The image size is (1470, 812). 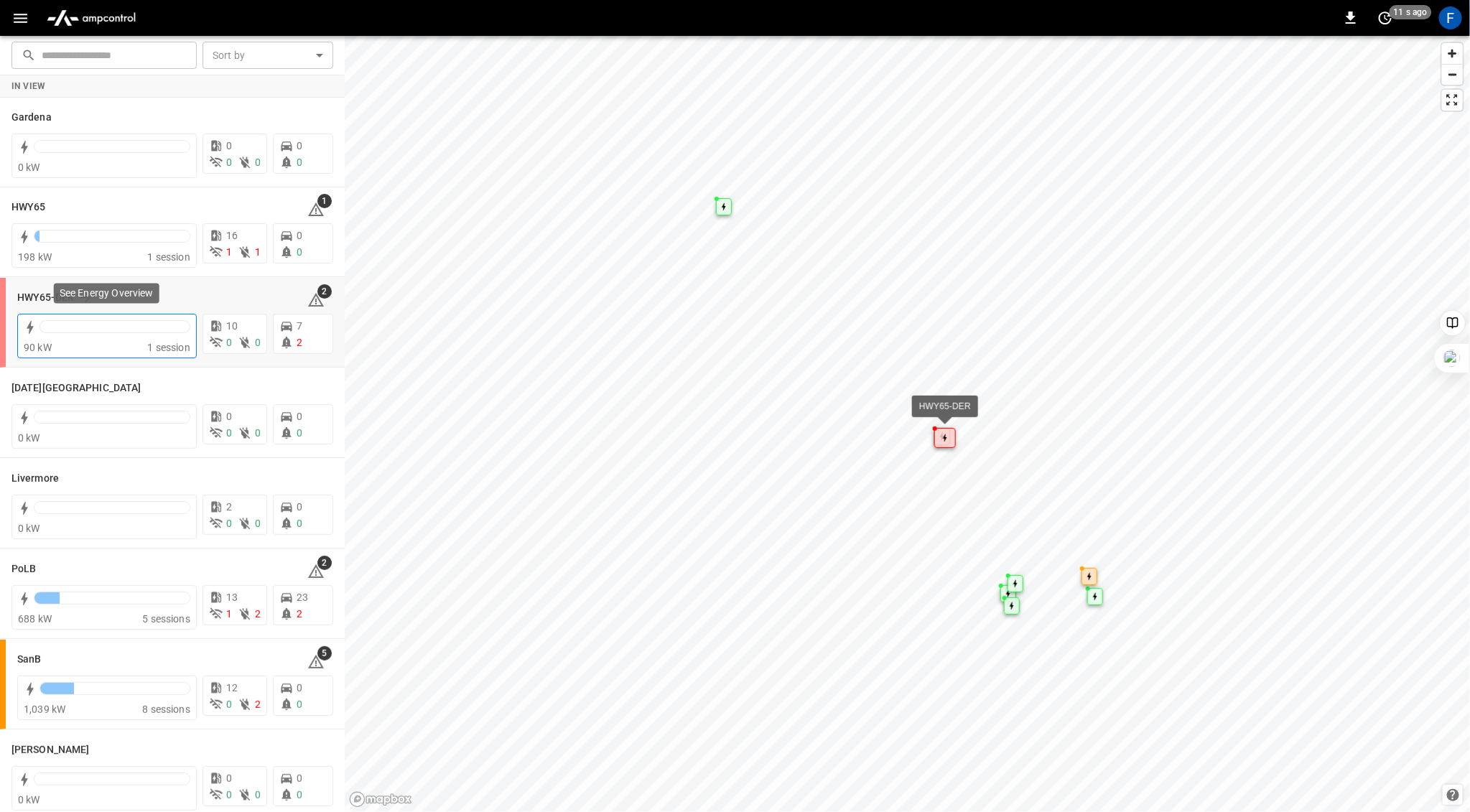 What do you see at coordinates (302, 597) in the screenshot?
I see `span: 23` at bounding box center [302, 597].